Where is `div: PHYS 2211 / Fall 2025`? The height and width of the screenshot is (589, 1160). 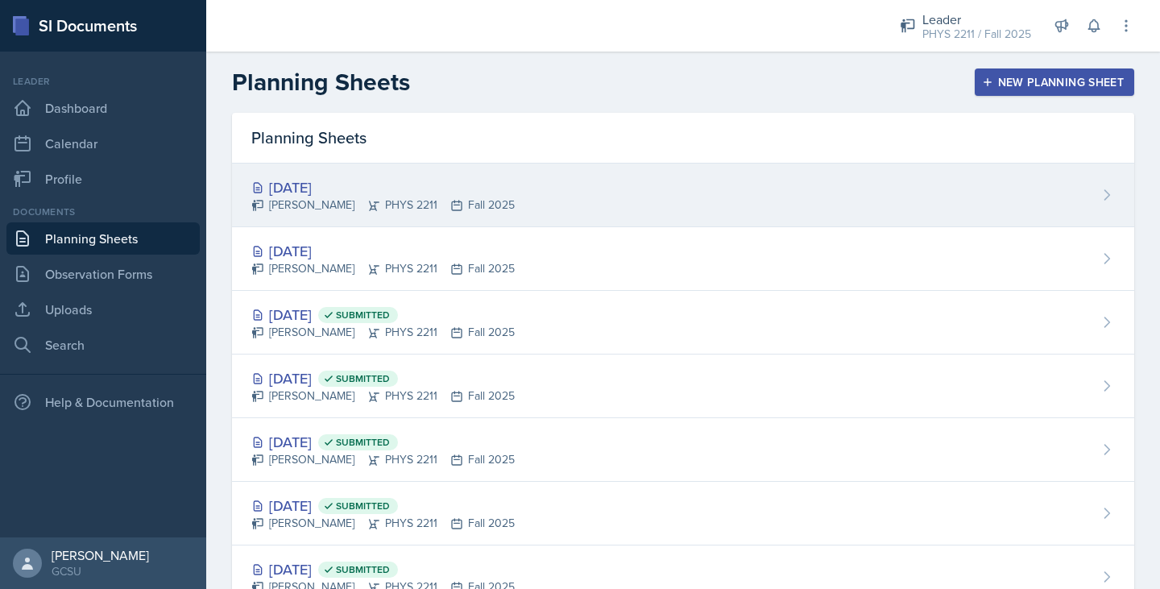
div: PHYS 2211 / Fall 2025 is located at coordinates (977, 34).